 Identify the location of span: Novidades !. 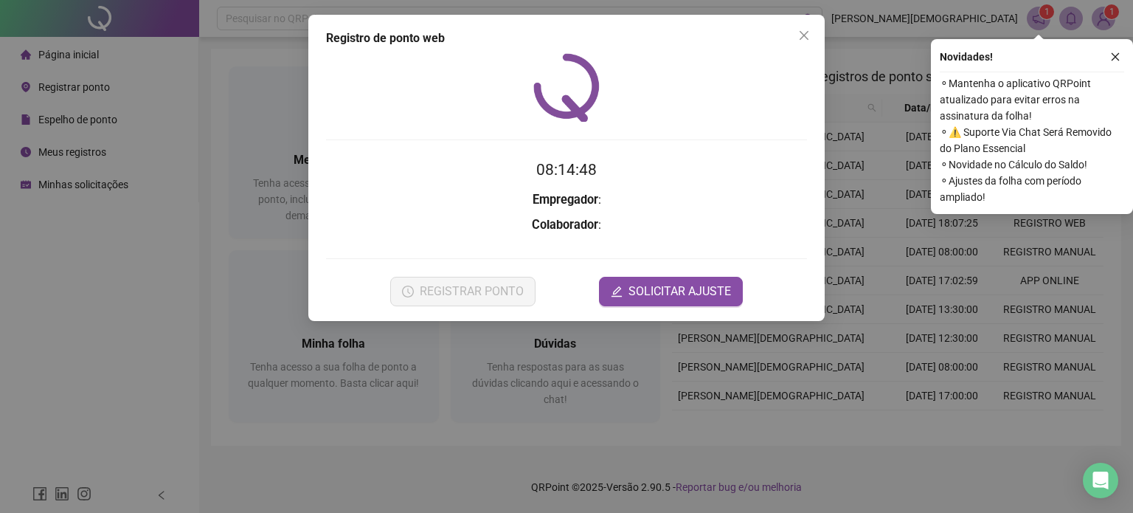
(967, 57).